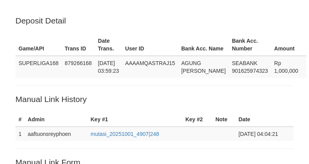 The height and width of the screenshot is (164, 309). I want to click on td: aaftuonsreyphoen, so click(56, 134).